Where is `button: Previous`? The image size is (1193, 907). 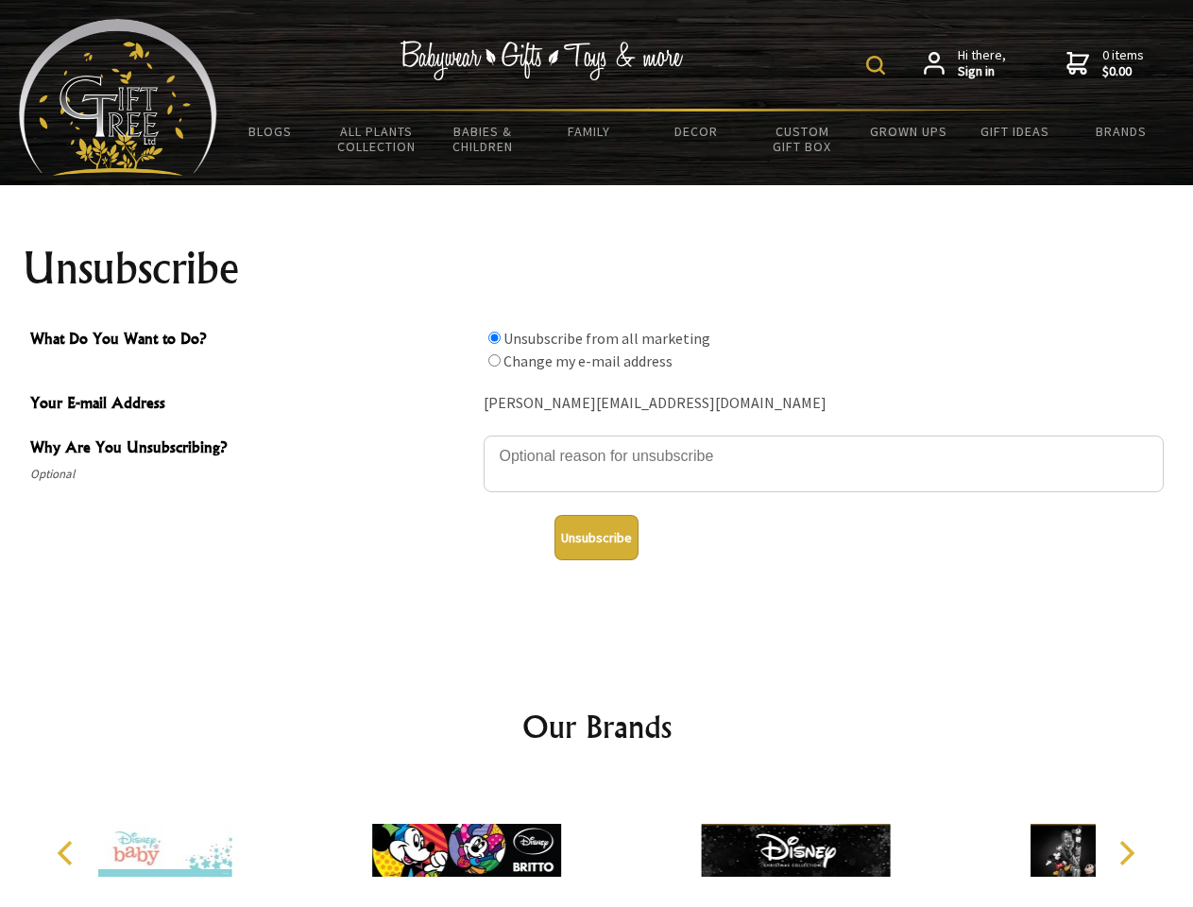 button: Previous is located at coordinates (68, 853).